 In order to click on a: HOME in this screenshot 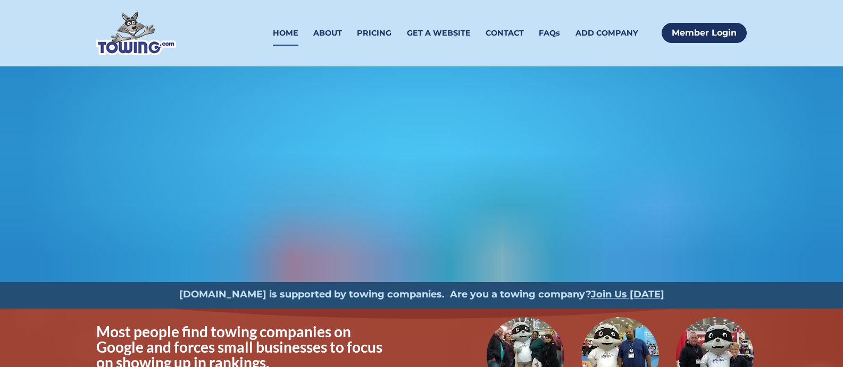, I will do `click(286, 33)`.